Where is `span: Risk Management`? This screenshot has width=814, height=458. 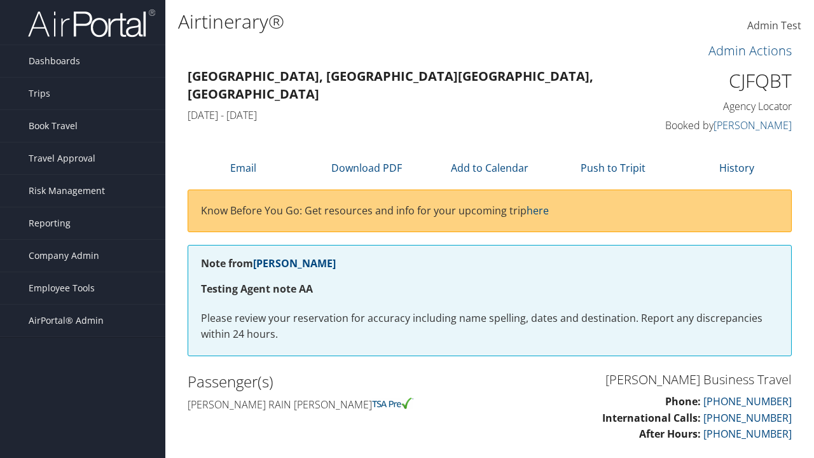
span: Risk Management is located at coordinates (67, 191).